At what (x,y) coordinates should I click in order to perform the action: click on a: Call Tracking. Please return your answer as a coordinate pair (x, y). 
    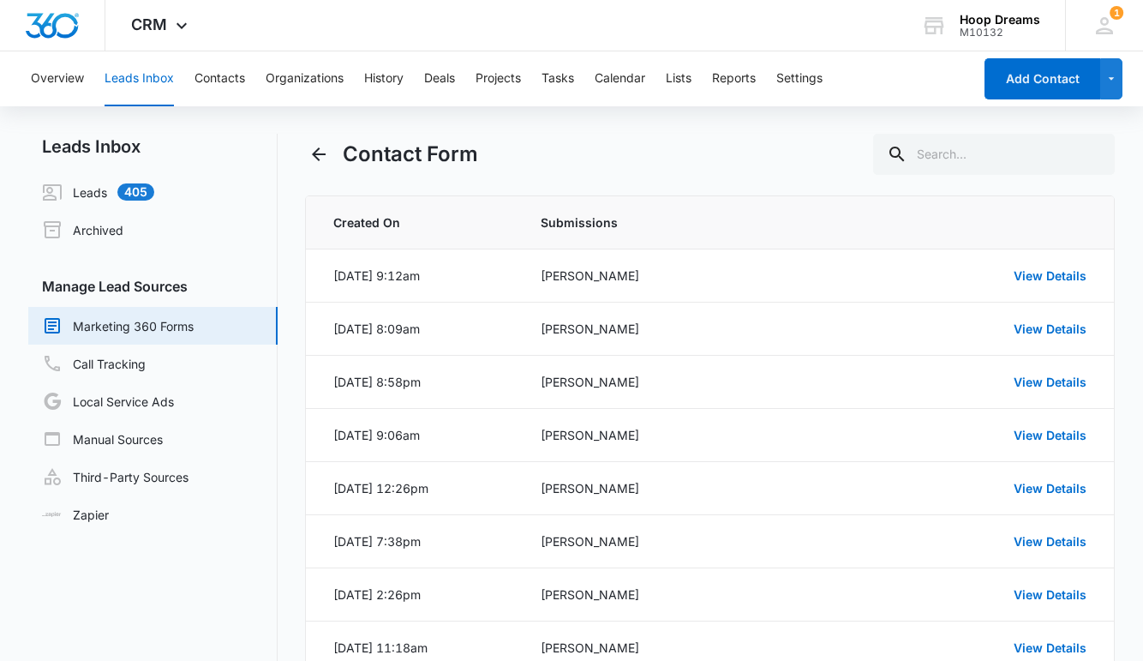
    Looking at the image, I should click on (93, 363).